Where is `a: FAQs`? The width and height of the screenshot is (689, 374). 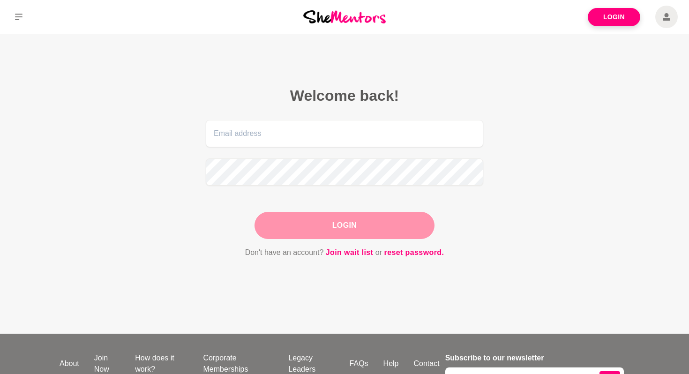
a: FAQs is located at coordinates (359, 364).